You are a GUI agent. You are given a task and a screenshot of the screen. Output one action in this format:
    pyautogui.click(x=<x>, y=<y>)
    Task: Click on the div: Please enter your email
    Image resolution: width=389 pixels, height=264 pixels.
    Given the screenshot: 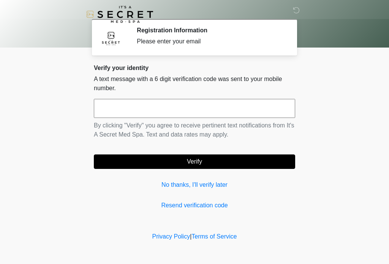 What is the action you would take?
    pyautogui.click(x=210, y=41)
    